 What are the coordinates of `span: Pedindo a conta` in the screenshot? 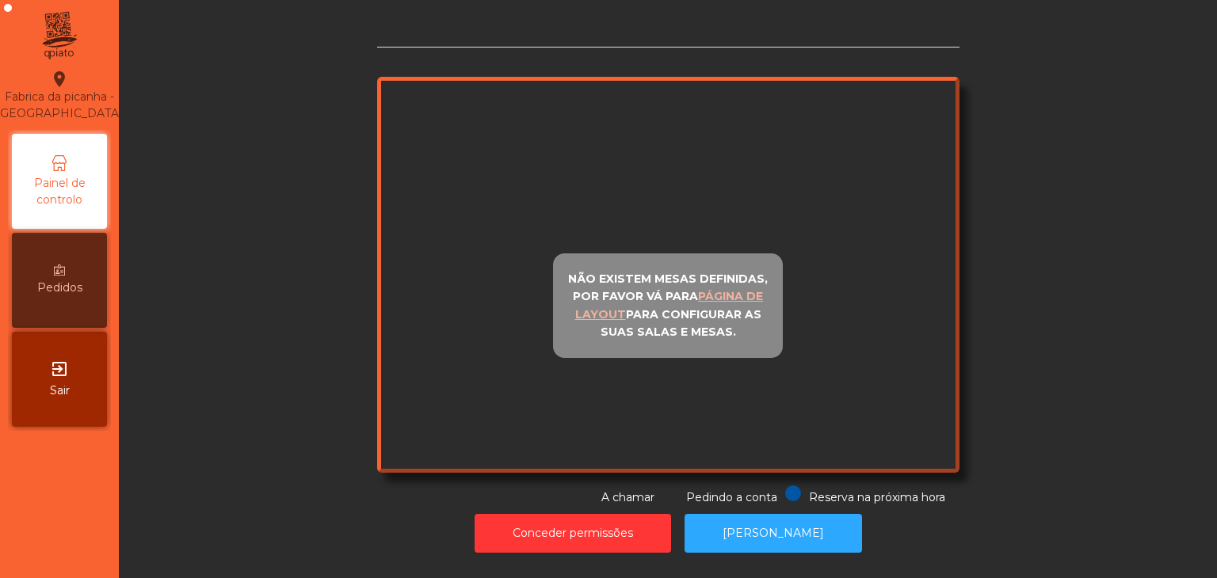 It's located at (731, 497).